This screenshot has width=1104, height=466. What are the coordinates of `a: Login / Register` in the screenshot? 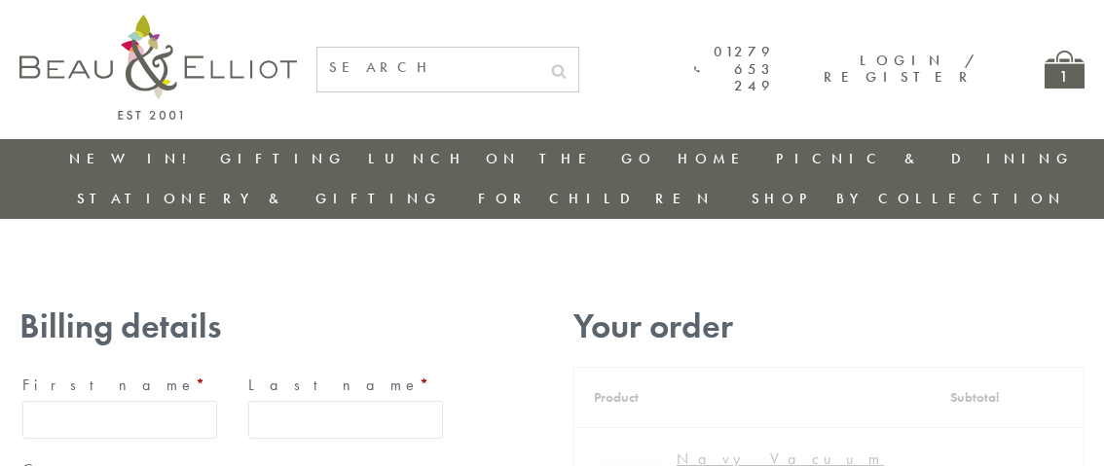 It's located at (900, 68).